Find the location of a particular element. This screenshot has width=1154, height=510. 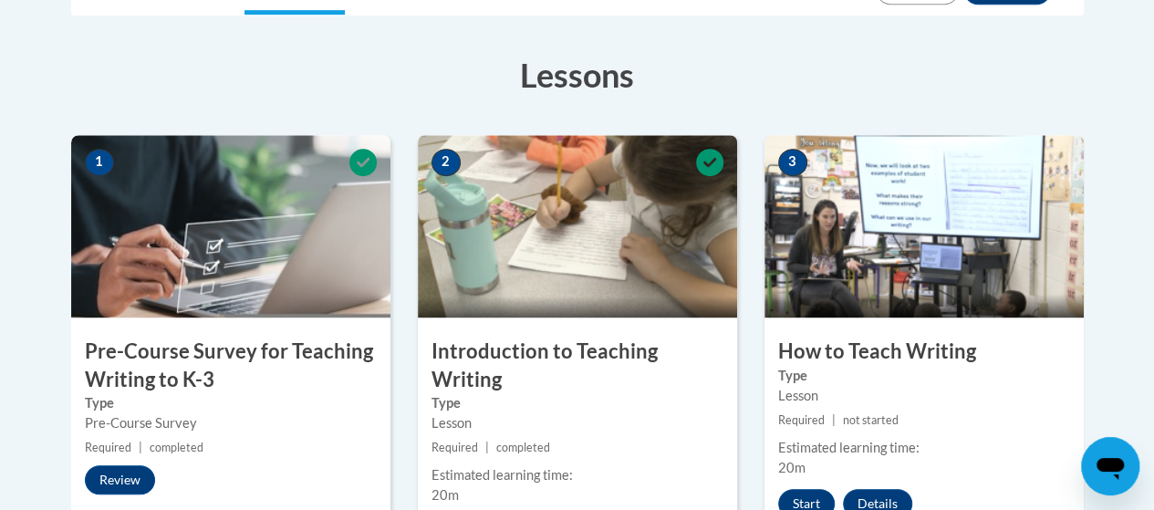

h3: Lessons is located at coordinates (577, 75).